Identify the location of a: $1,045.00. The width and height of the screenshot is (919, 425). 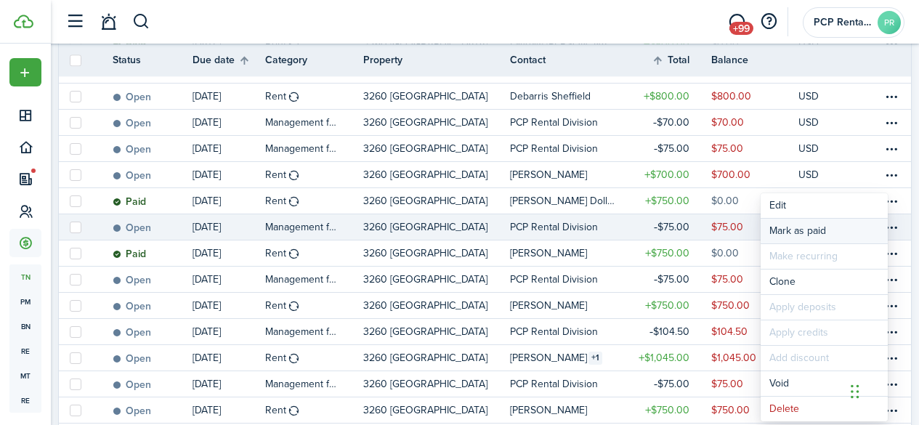
(755, 357).